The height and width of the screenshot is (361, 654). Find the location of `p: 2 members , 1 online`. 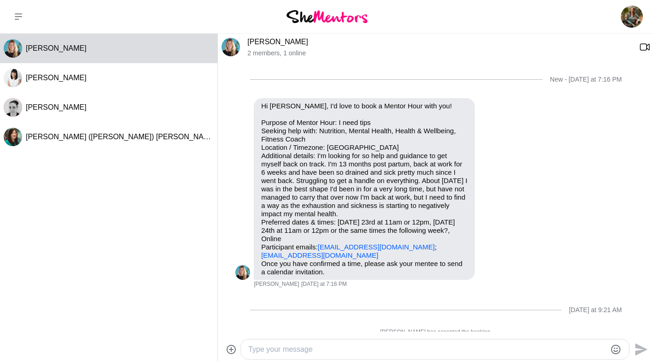

p: 2 members , 1 online is located at coordinates (439, 53).